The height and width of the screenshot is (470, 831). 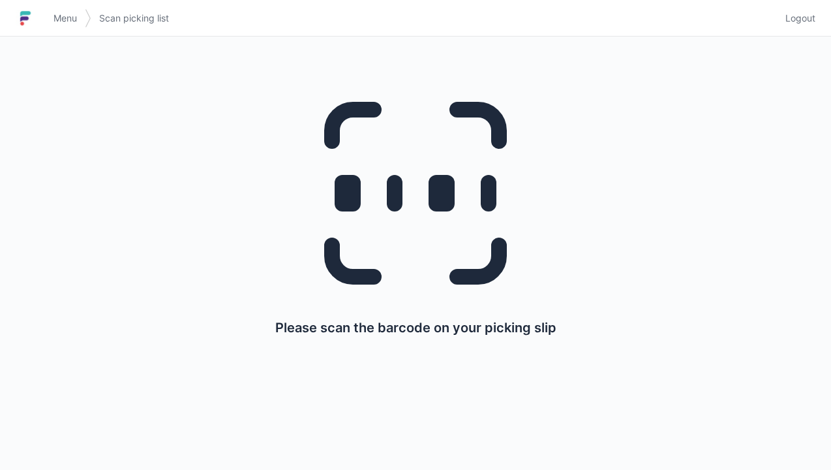 What do you see at coordinates (134, 18) in the screenshot?
I see `a: Scan picking list` at bounding box center [134, 18].